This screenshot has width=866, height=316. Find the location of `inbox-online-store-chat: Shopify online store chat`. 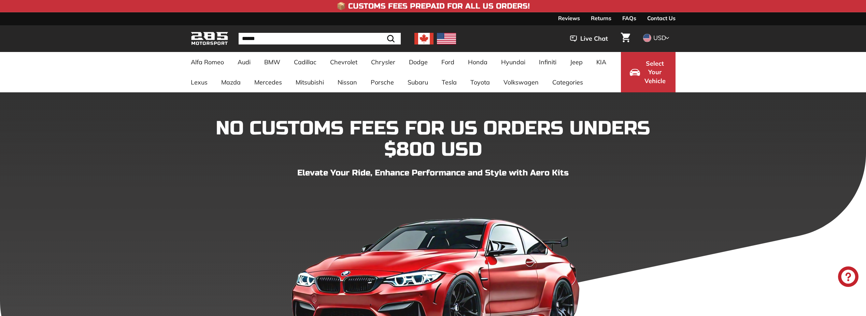

inbox-online-store-chat: Shopify online store chat is located at coordinates (849, 277).